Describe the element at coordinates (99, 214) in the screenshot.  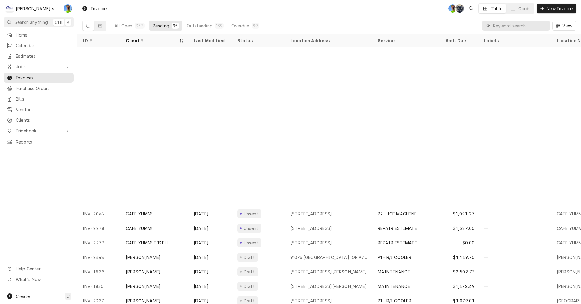
I see `div: INV-2068` at that location.